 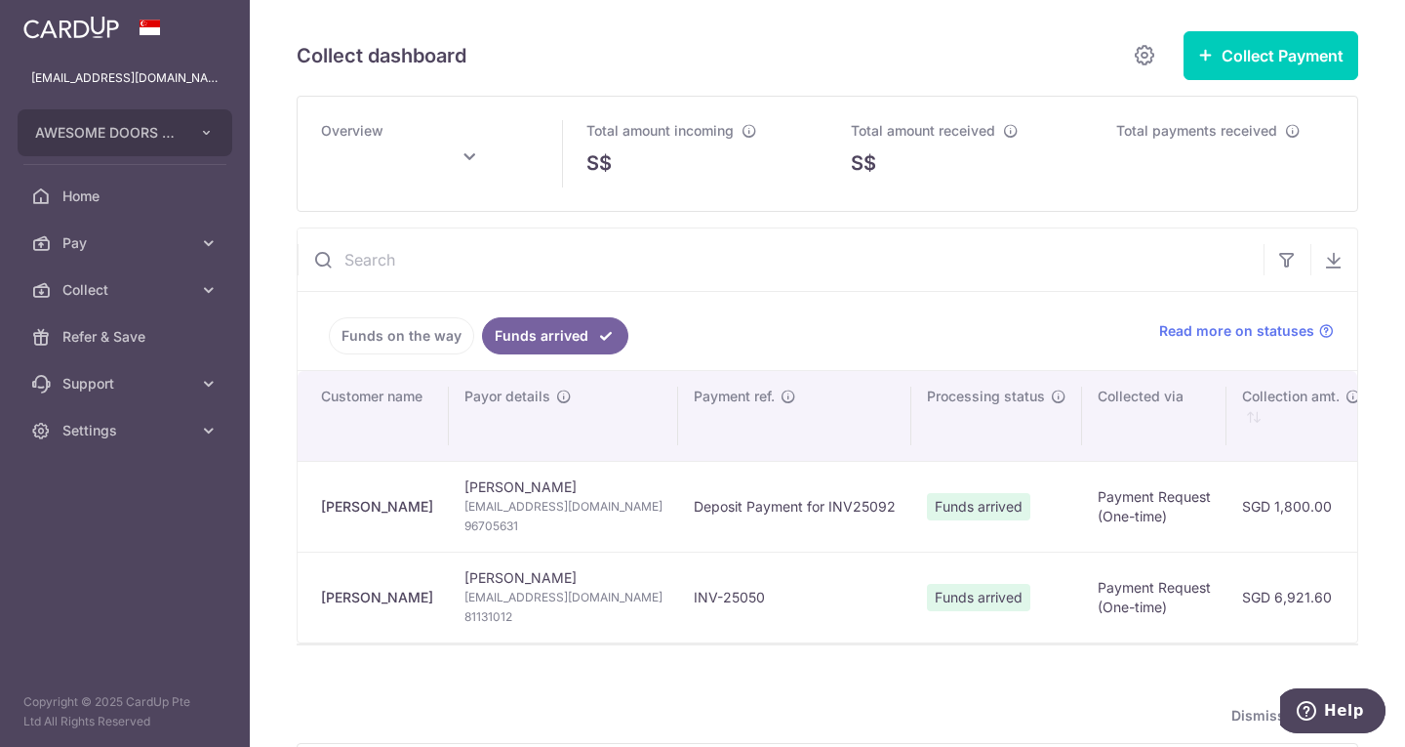 I want to click on th: Collection amt. : activate to sort column ascending, so click(x=1300, y=416).